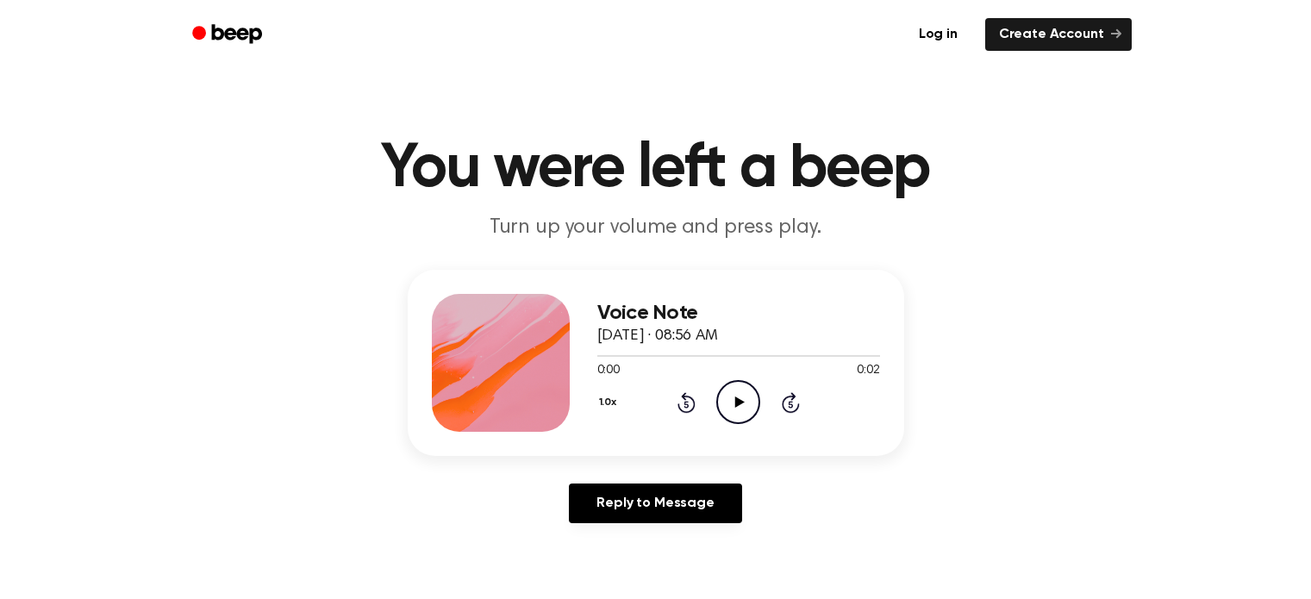  What do you see at coordinates (656, 169) in the screenshot?
I see `h1: You were left a beep` at bounding box center [656, 169].